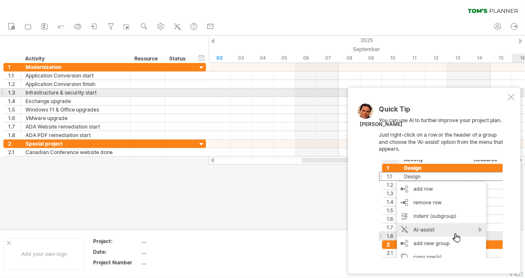  What do you see at coordinates (263, 58) in the screenshot?
I see `div: Thursday, 4 September 2025` at bounding box center [263, 58].